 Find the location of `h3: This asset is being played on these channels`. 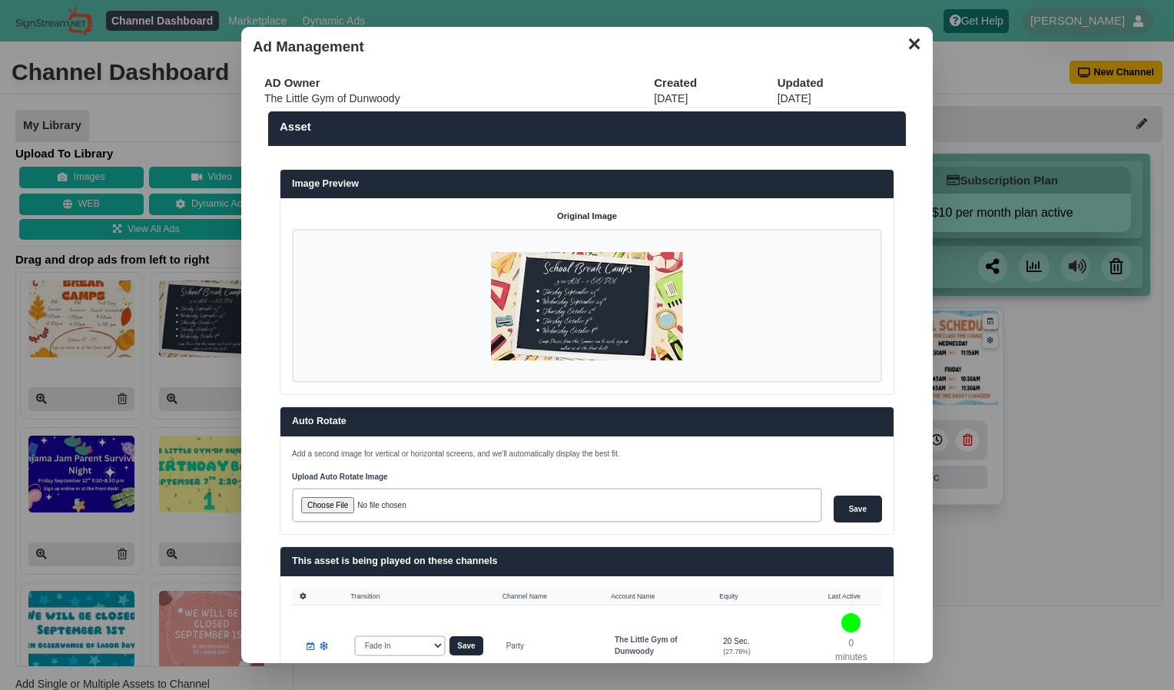

h3: This asset is being played on these channels is located at coordinates (587, 561).